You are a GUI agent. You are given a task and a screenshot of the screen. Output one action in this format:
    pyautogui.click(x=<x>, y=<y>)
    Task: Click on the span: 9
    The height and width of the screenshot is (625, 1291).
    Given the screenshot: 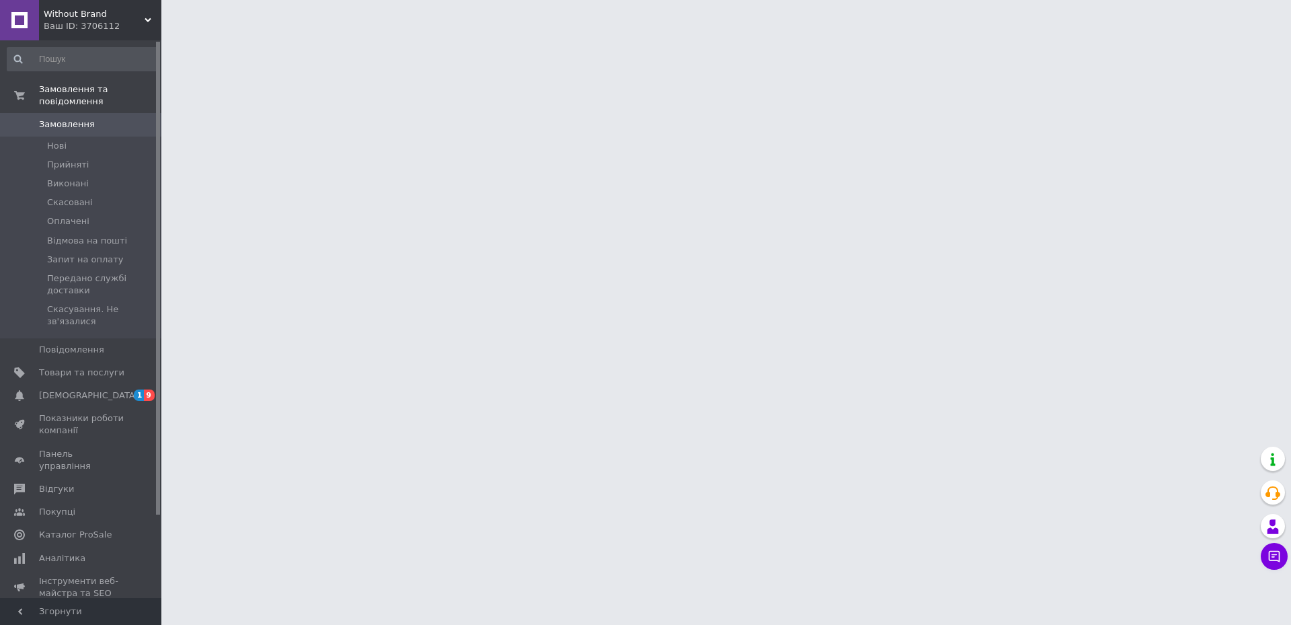 What is the action you would take?
    pyautogui.click(x=149, y=395)
    